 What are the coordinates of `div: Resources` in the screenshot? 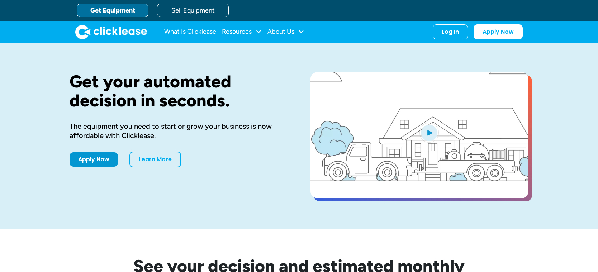 It's located at (242, 32).